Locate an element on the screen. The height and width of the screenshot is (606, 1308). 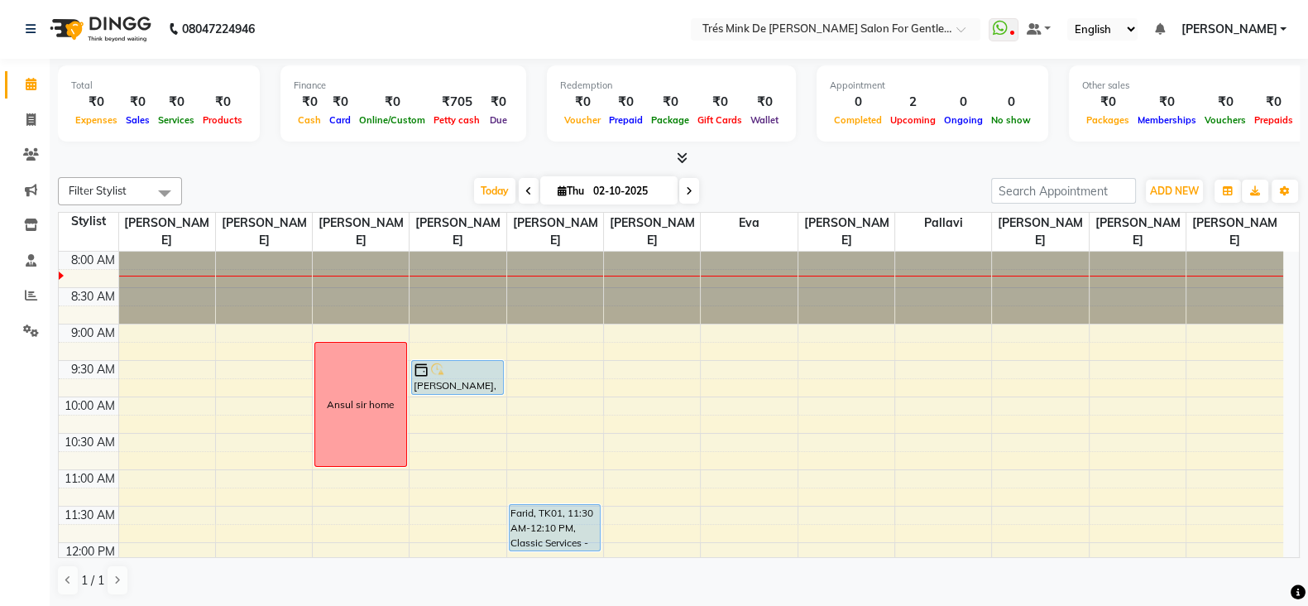
span: Filter Stylist is located at coordinates (98, 190).